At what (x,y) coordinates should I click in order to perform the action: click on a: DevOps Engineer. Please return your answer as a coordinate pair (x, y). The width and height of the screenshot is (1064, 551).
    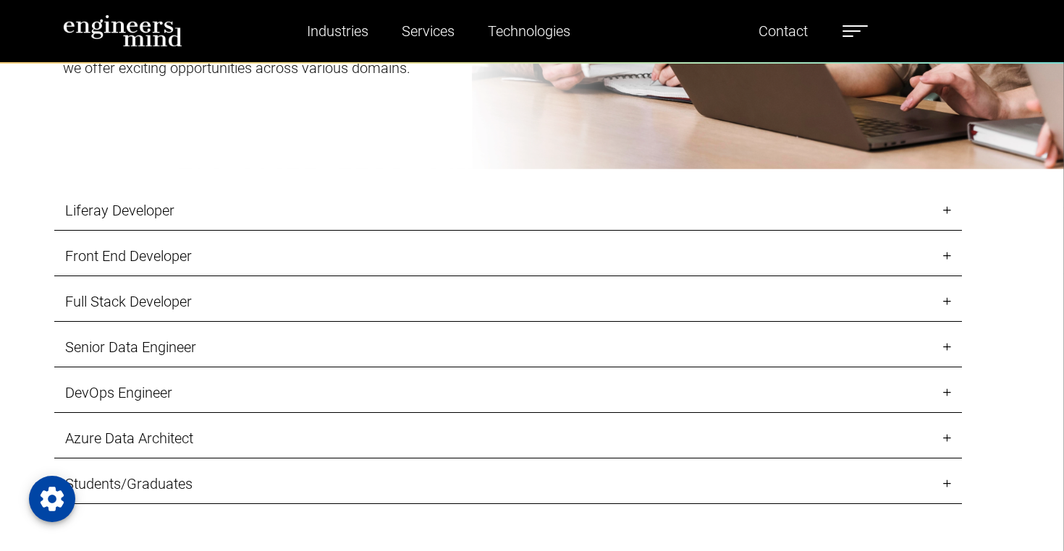
    Looking at the image, I should click on (508, 393).